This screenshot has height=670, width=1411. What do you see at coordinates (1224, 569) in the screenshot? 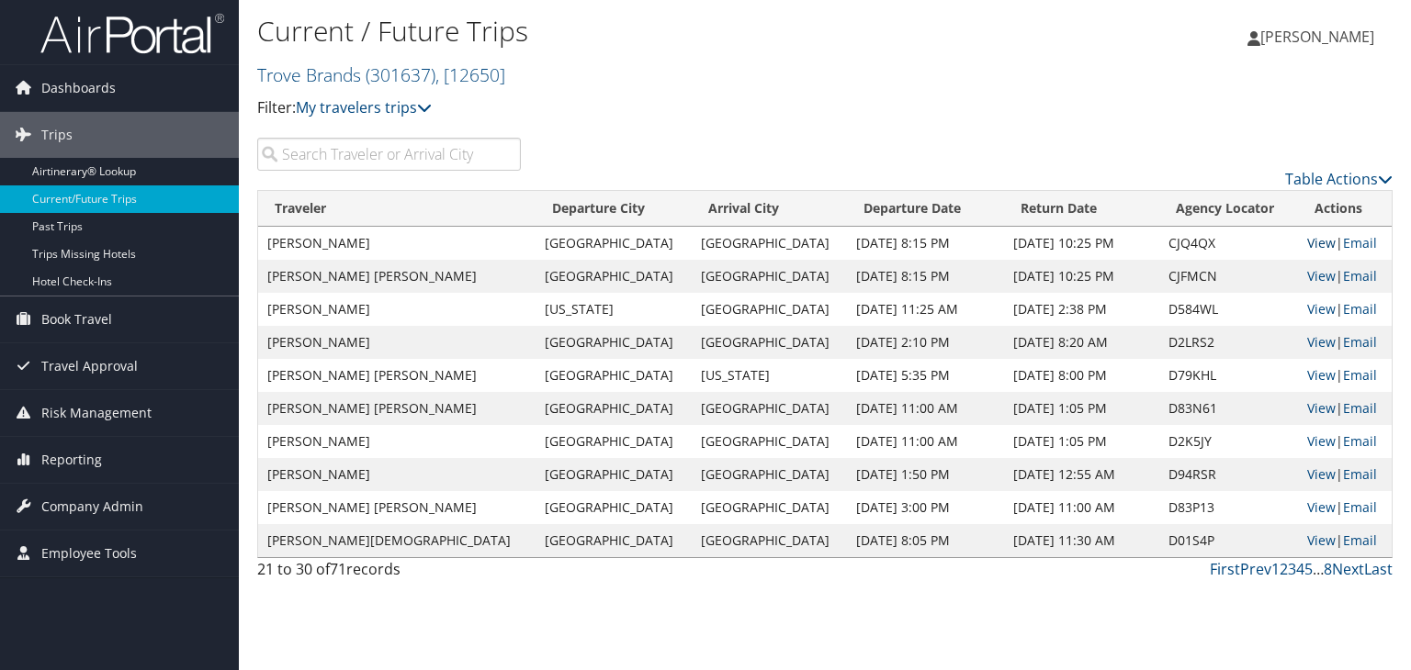
I see `a: First` at bounding box center [1224, 569].